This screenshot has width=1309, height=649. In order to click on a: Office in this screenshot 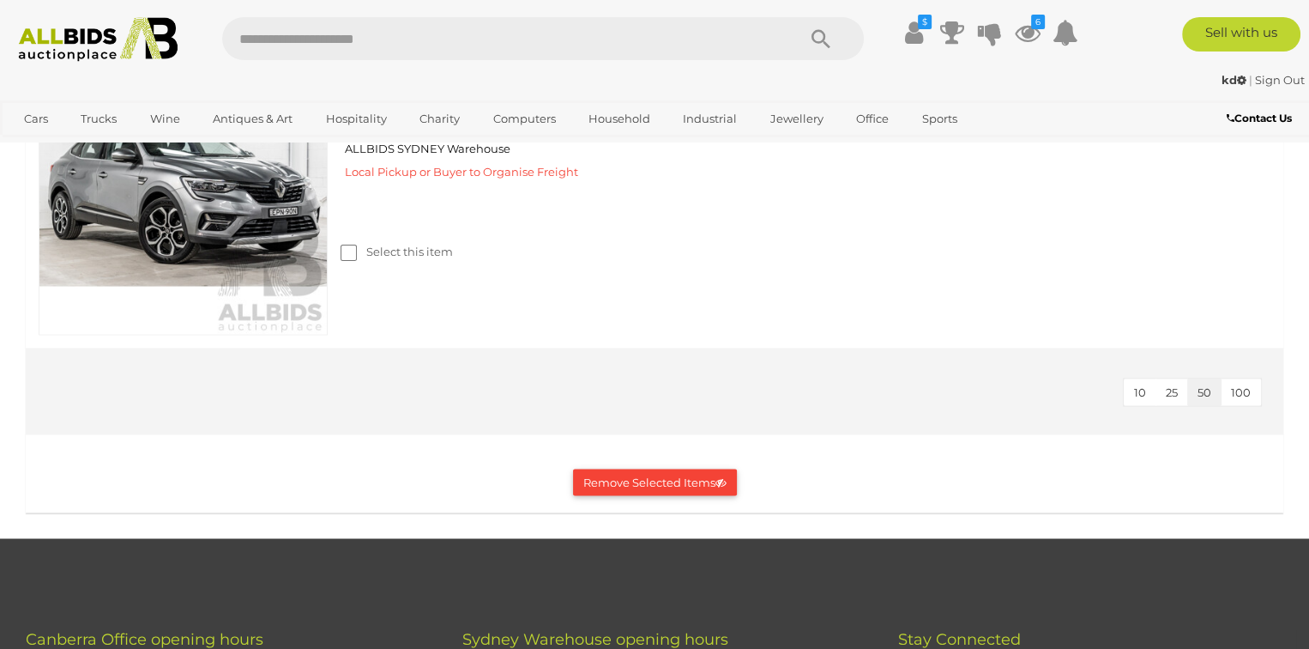, I will do `click(873, 118)`.